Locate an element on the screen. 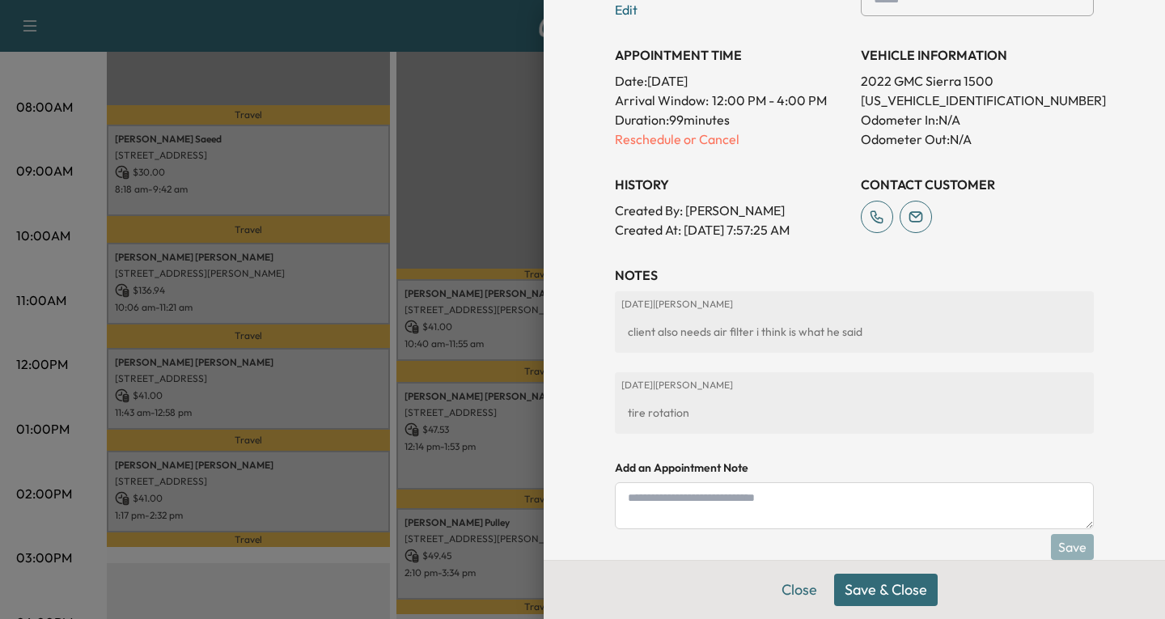  p: Odometer In: N/A is located at coordinates (977, 120).